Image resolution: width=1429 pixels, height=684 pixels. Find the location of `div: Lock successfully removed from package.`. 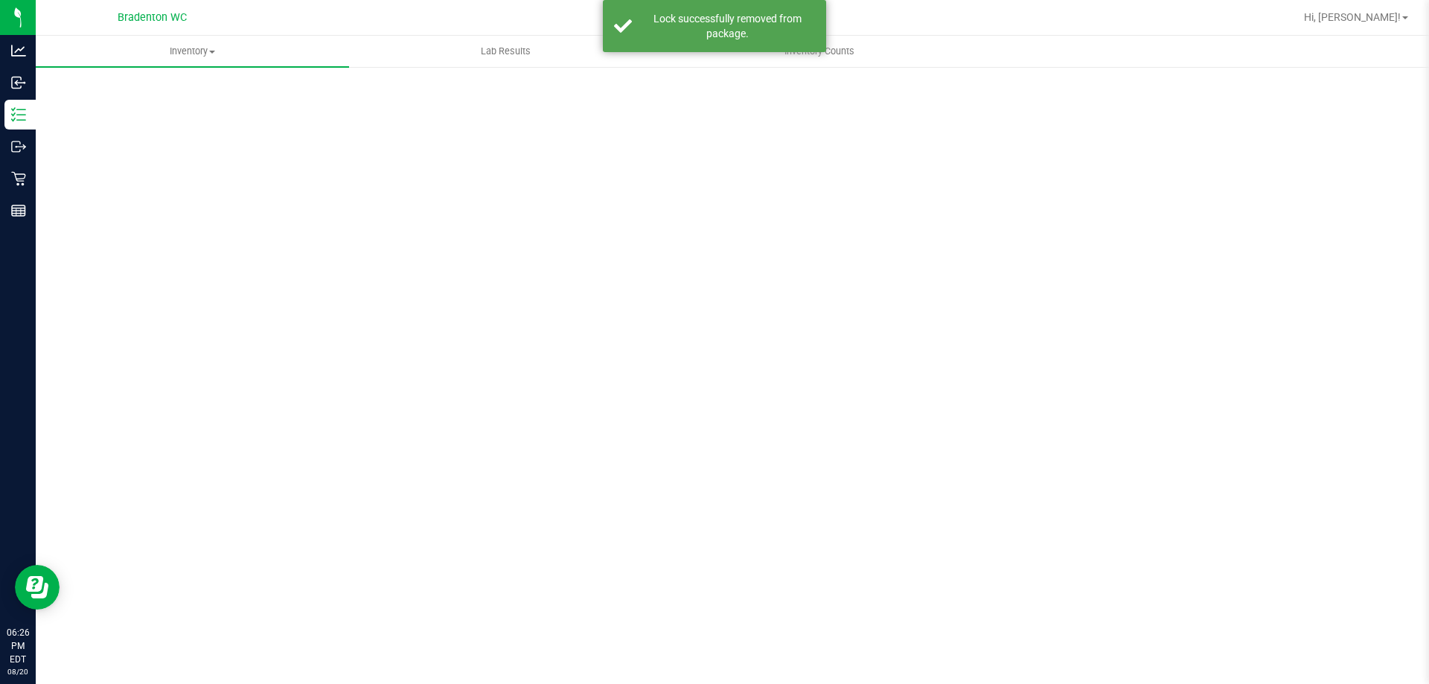

div: Lock successfully removed from package. is located at coordinates (727, 26).